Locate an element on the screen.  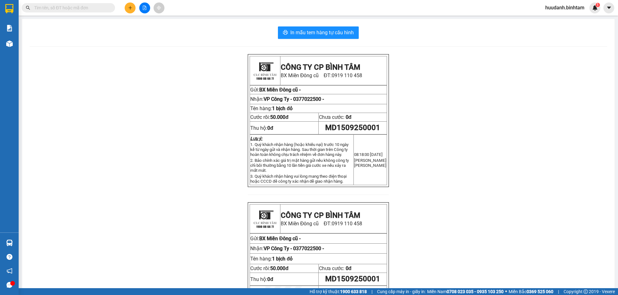
span: copyright is located at coordinates (586, 291).